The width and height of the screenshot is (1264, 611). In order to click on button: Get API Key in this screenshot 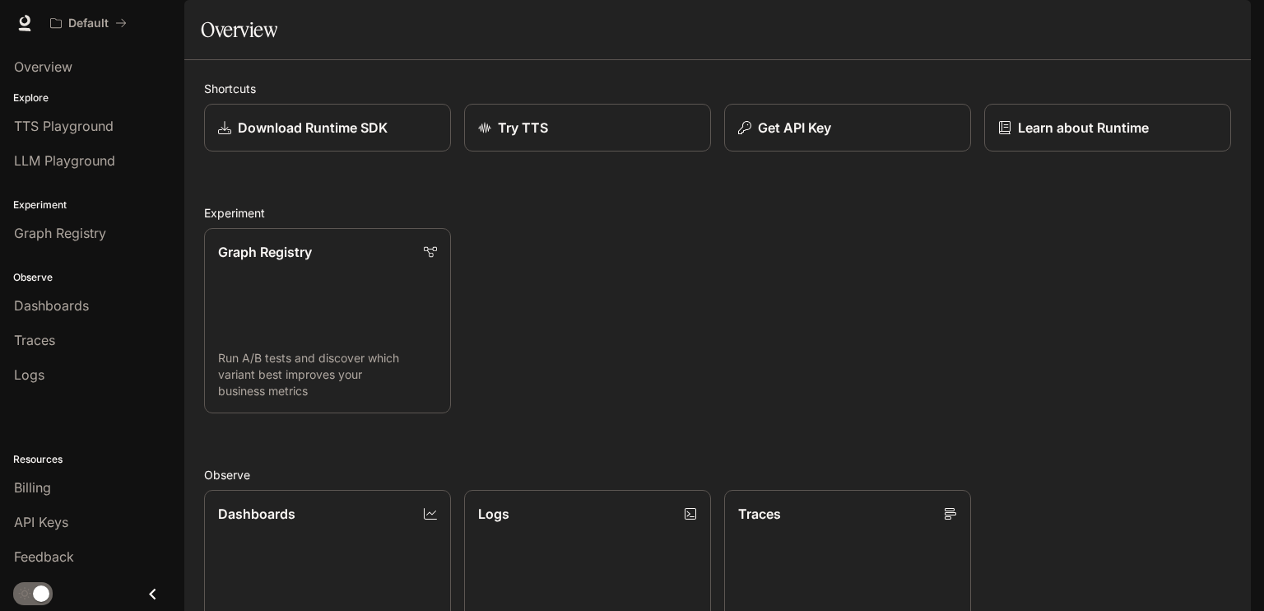, I will do `click(848, 128)`.